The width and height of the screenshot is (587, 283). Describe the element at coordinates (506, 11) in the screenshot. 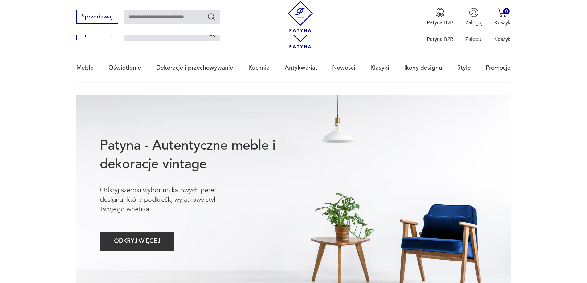

I see `div: 0` at that location.